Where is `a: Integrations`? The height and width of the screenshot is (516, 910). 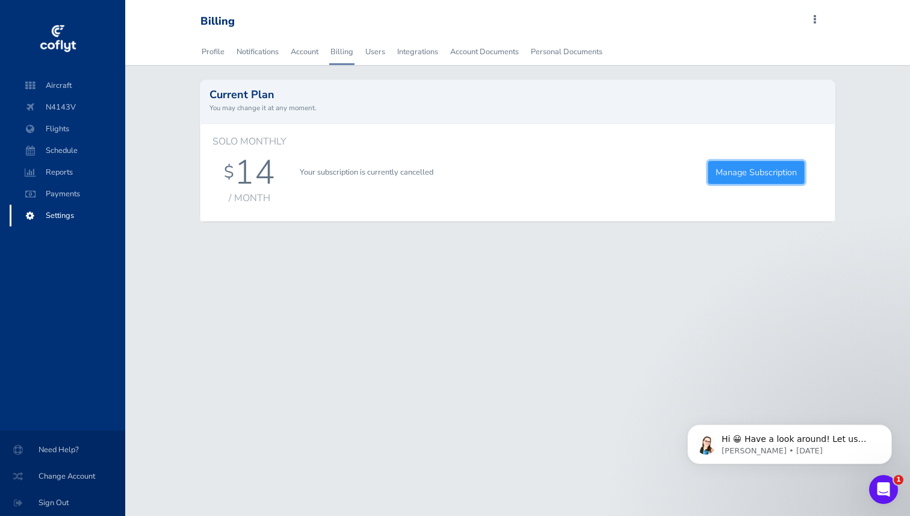
a: Integrations is located at coordinates (418, 52).